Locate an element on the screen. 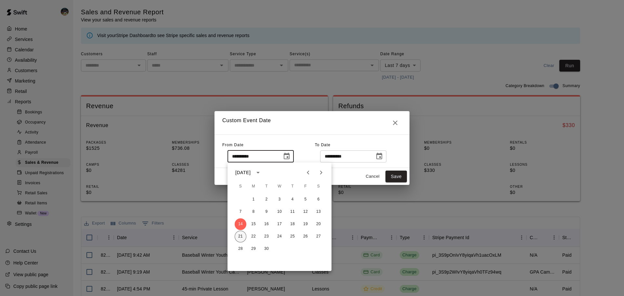  button: 27 is located at coordinates (318, 236).